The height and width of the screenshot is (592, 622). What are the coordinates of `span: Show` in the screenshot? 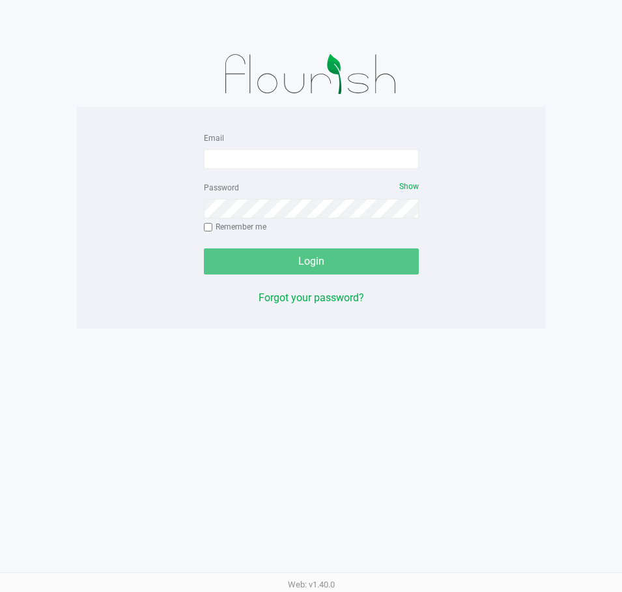 It's located at (409, 186).